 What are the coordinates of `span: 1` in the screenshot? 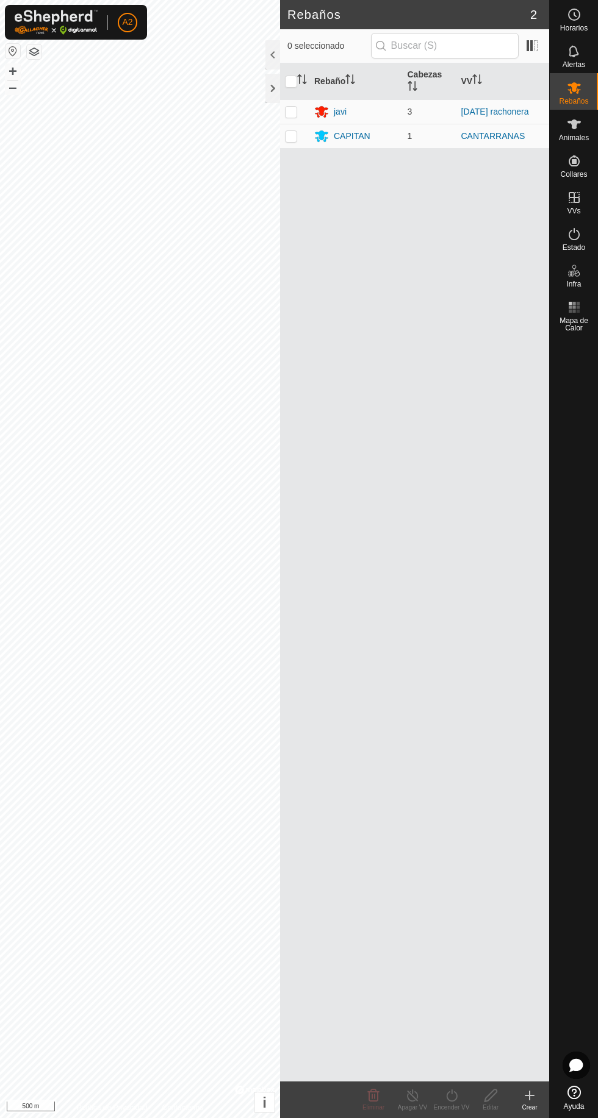 It's located at (410, 136).